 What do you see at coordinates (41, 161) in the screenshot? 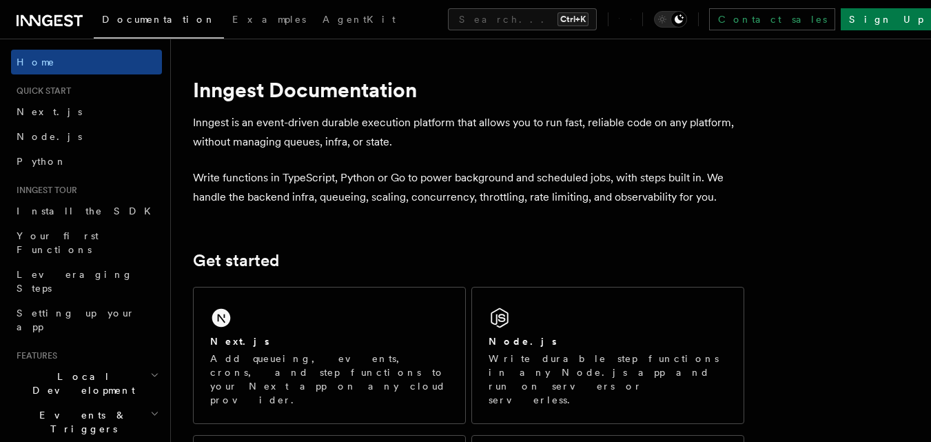
I see `span: Python` at bounding box center [41, 161].